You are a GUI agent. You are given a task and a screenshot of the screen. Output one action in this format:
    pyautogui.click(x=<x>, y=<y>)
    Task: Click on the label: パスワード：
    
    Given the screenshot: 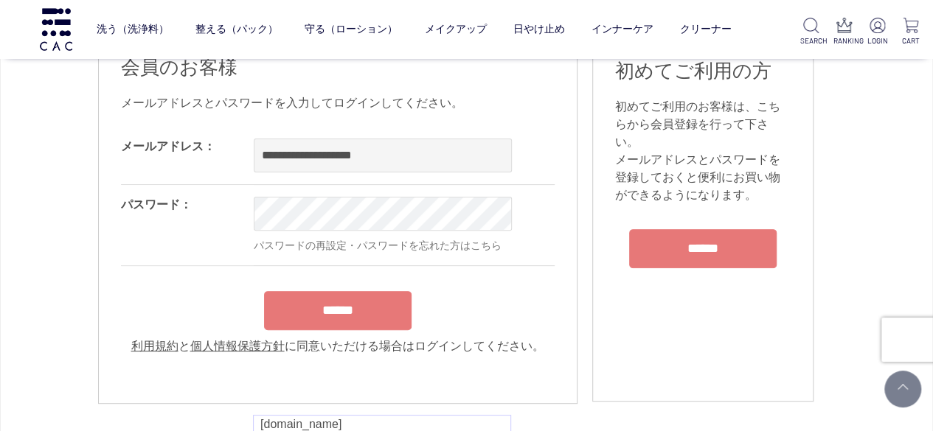 What is the action you would take?
    pyautogui.click(x=156, y=204)
    